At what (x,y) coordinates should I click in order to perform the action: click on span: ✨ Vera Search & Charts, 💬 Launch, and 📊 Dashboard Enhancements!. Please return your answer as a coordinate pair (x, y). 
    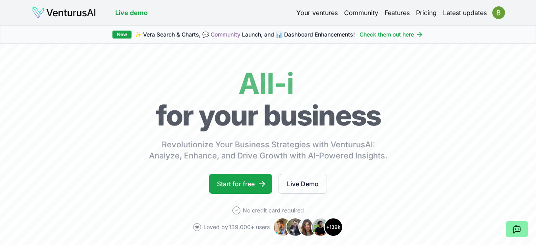
    Looking at the image, I should click on (245, 35).